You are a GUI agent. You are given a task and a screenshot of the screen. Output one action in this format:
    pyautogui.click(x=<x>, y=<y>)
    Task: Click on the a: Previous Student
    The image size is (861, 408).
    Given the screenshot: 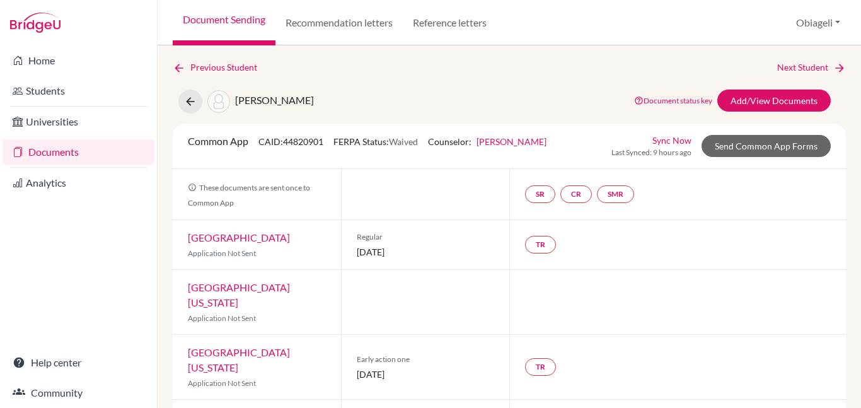 What is the action you would take?
    pyautogui.click(x=220, y=67)
    